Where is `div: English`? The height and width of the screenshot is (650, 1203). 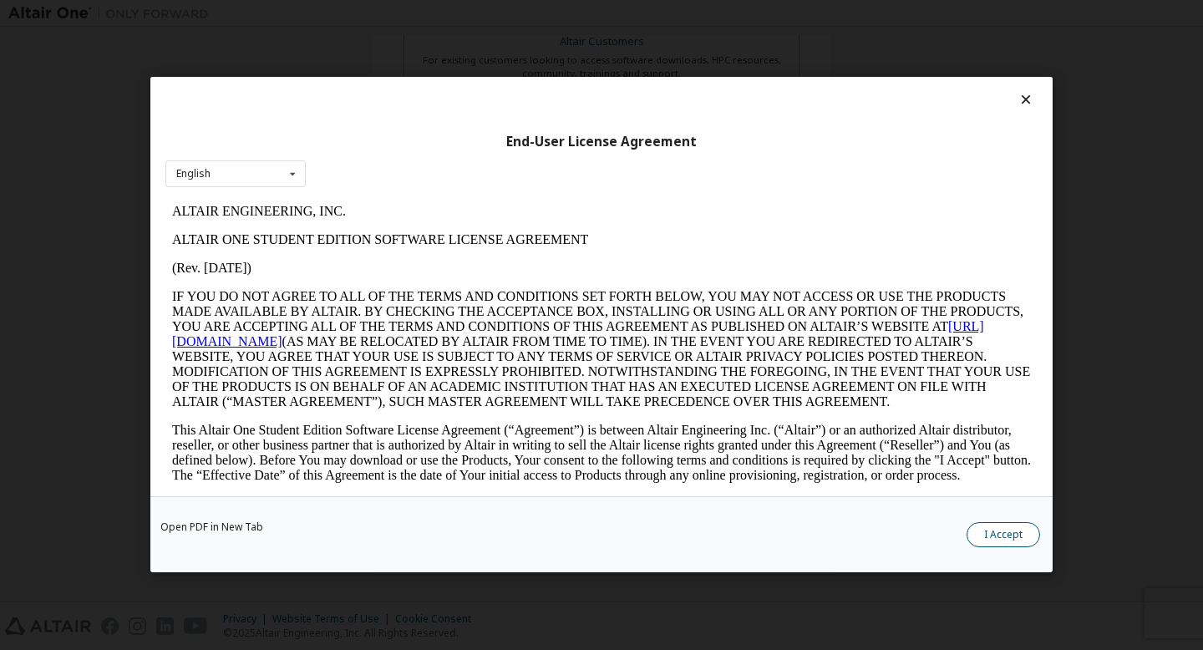 div: English is located at coordinates (193, 174).